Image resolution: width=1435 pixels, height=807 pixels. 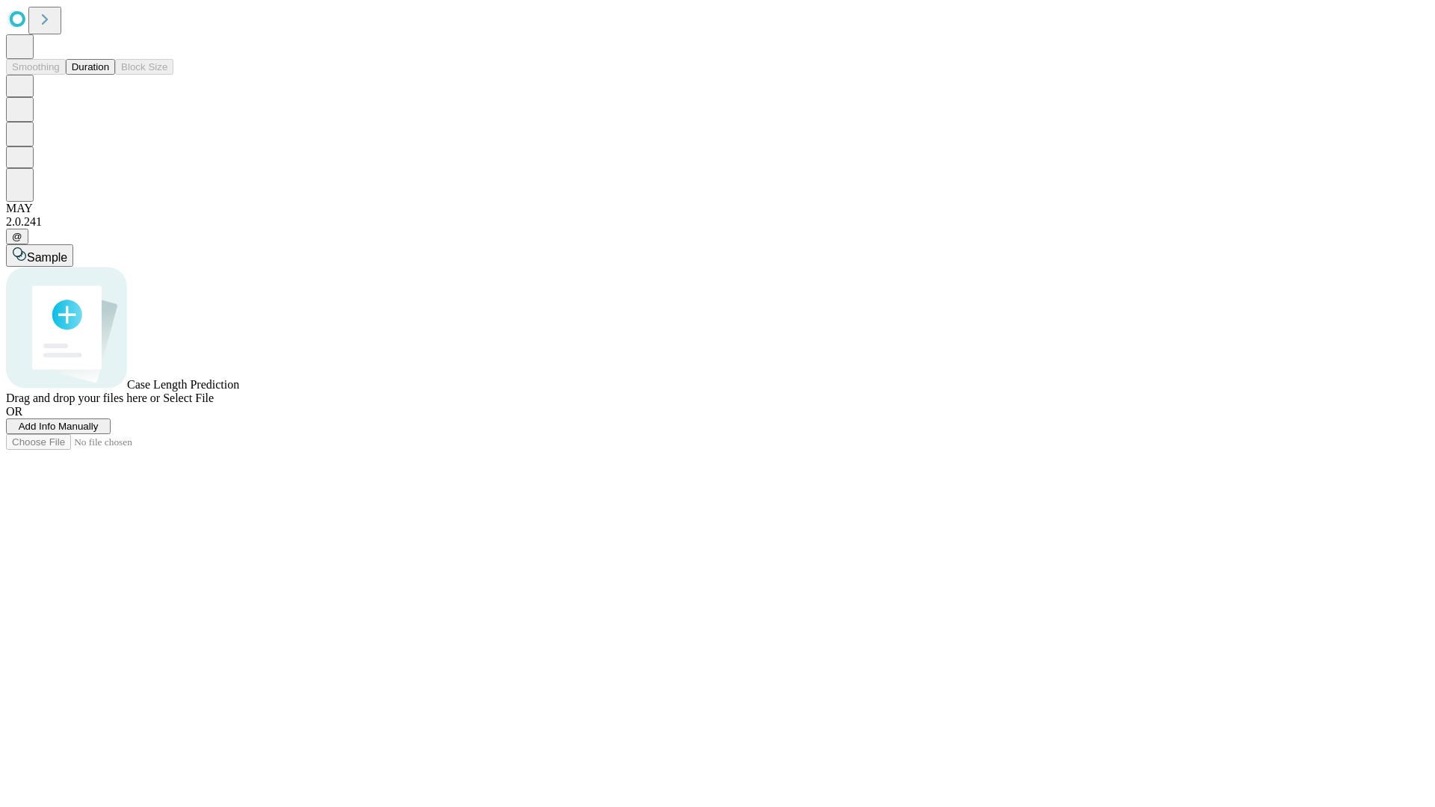 I want to click on button: Add Info Manually, so click(x=58, y=426).